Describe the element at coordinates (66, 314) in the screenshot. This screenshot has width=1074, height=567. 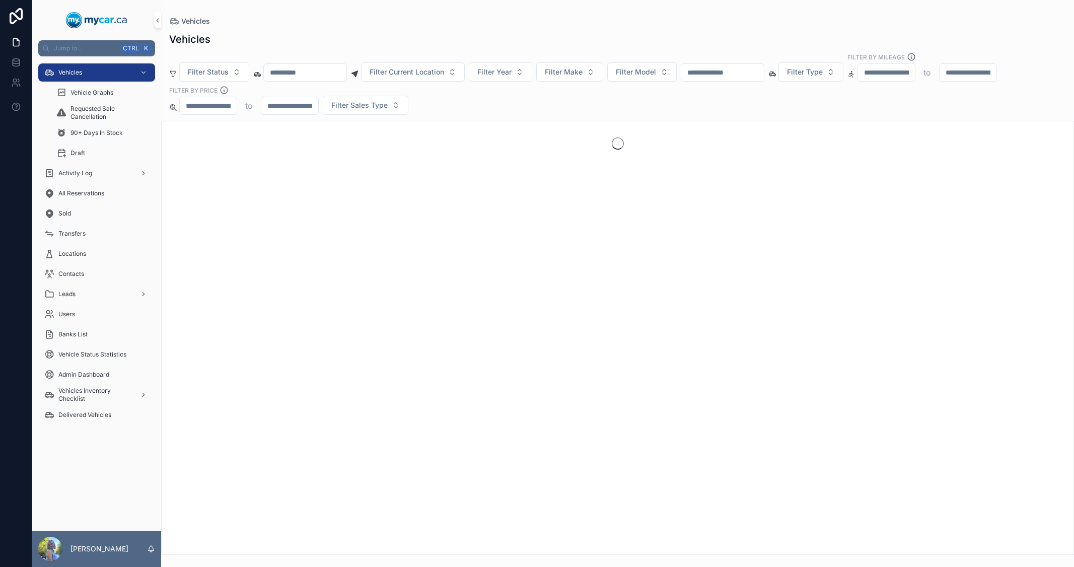
I see `span: Users` at that location.